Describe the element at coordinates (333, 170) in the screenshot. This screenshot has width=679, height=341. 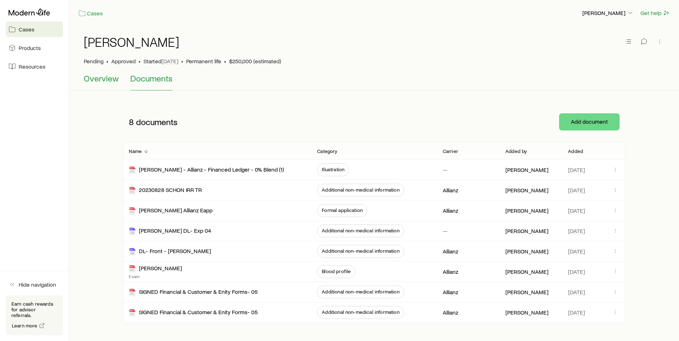
I see `span: Illustration` at that location.